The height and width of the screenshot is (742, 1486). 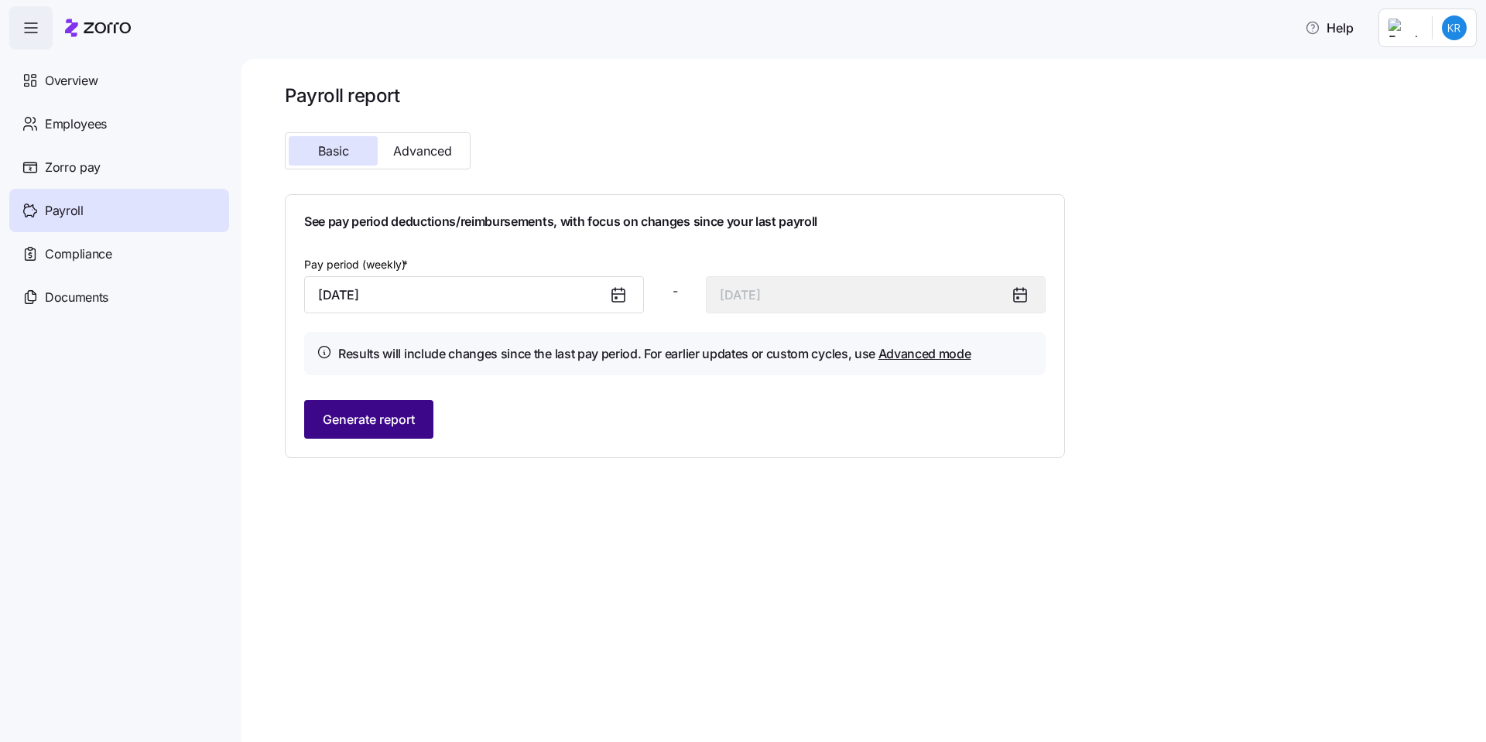 I want to click on span: Documents, so click(x=77, y=297).